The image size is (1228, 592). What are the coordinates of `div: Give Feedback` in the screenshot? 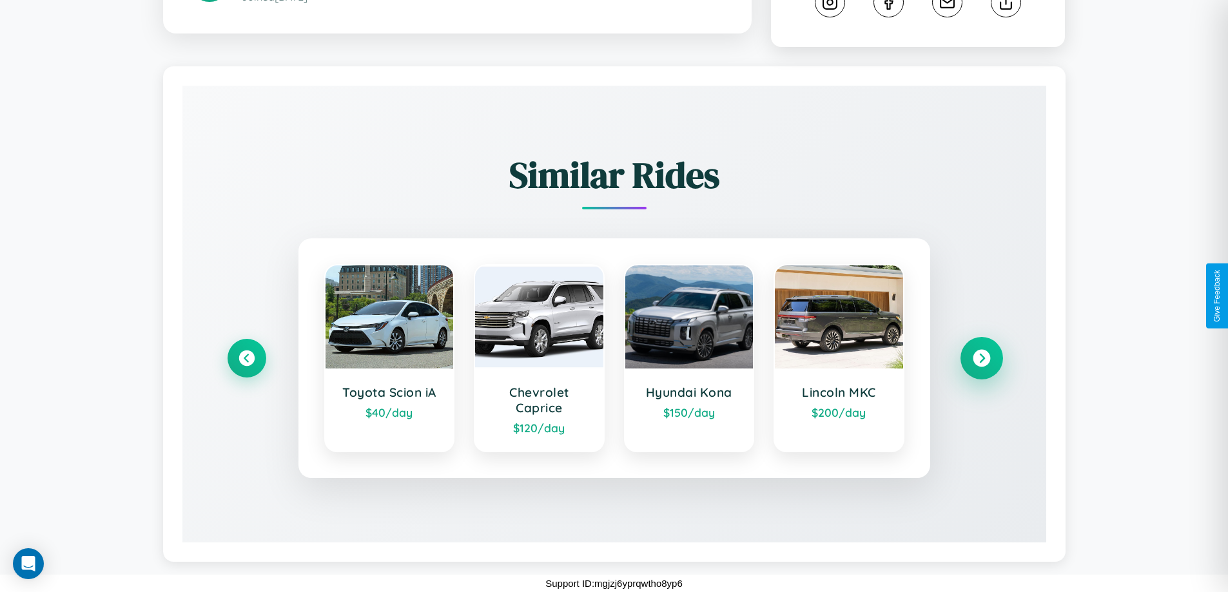 It's located at (1217, 296).